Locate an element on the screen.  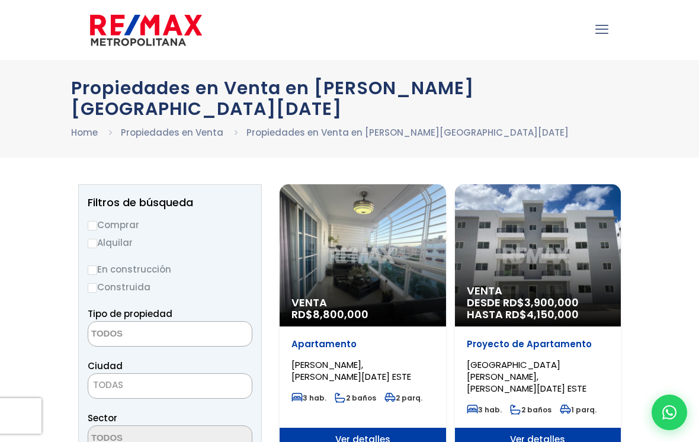
a: Propiedades en Venta is located at coordinates (172, 132).